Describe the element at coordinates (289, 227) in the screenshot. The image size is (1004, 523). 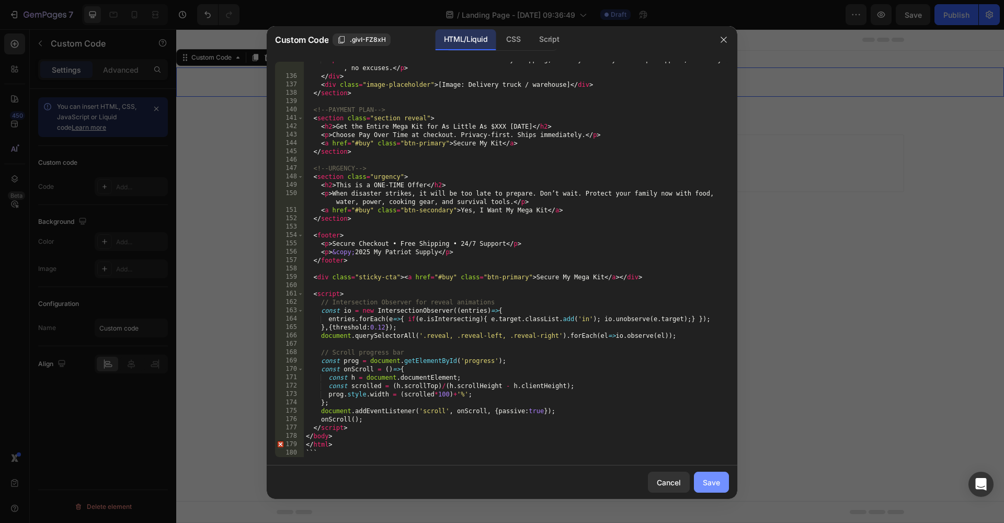
I see `div: 153` at that location.